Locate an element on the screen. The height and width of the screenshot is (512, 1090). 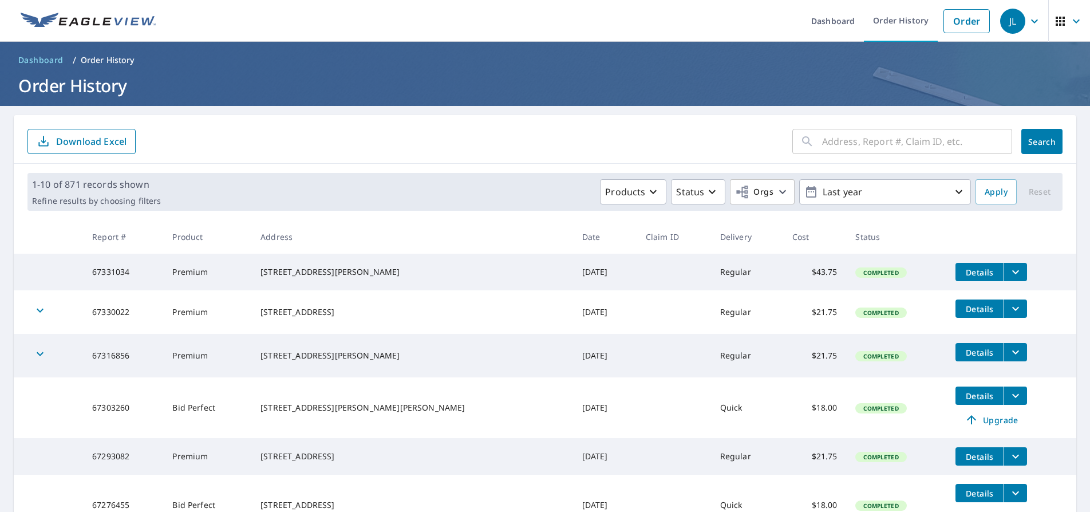
p: 1-10 of 871 records shown is located at coordinates (96, 184).